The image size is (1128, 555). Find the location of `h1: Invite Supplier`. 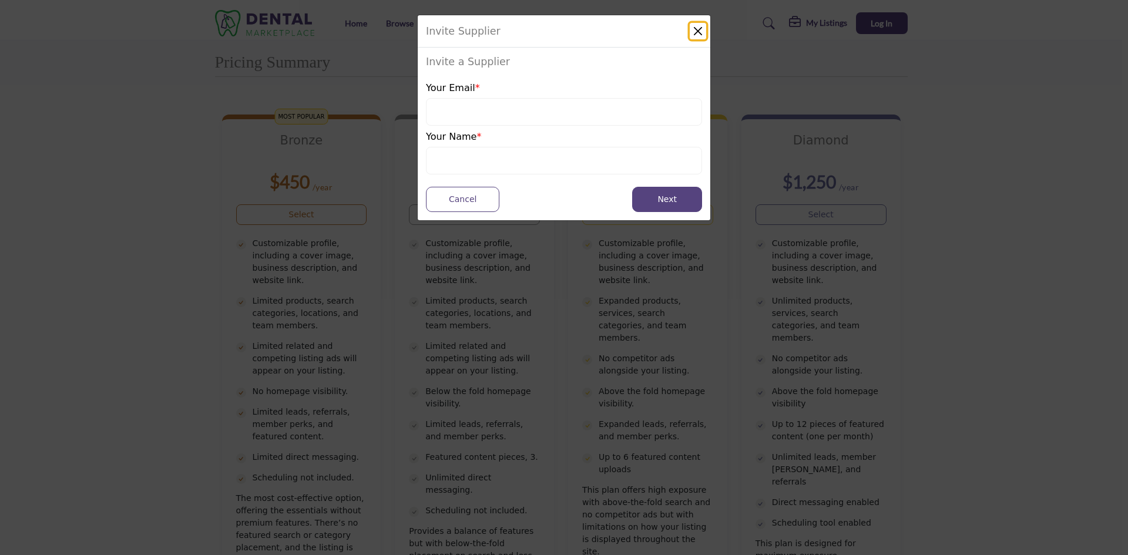

h1: Invite Supplier is located at coordinates (463, 31).